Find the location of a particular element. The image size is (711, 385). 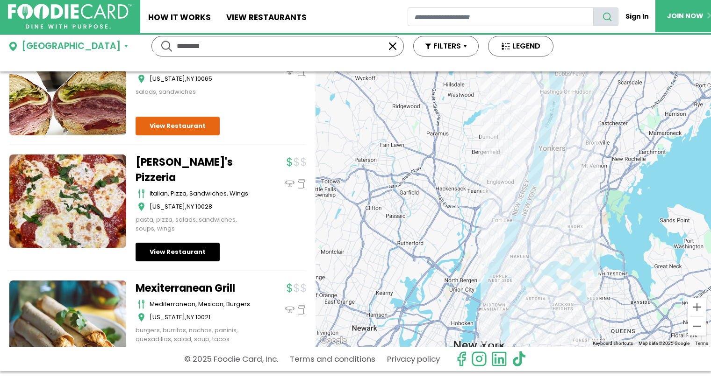

a: Terms is located at coordinates (701, 343).